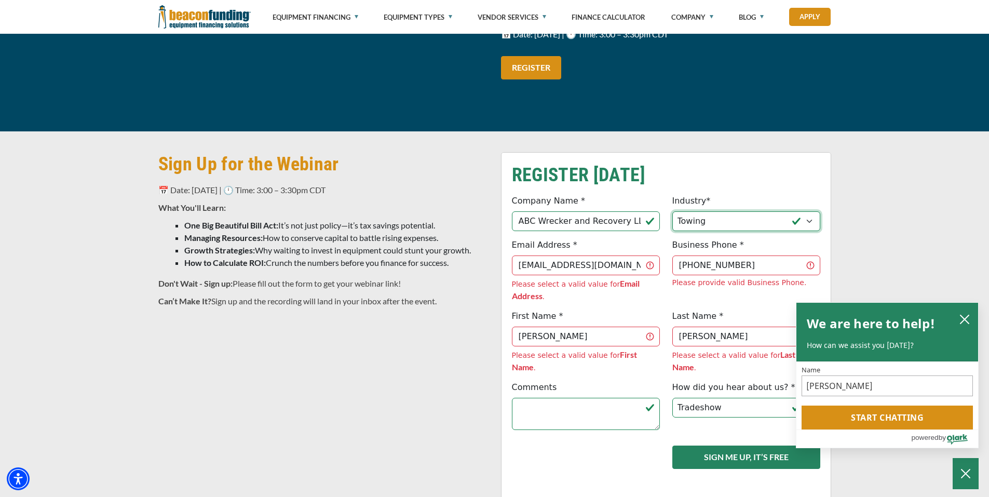 Image resolution: width=989 pixels, height=497 pixels. I want to click on strong: One Big Beautiful Bill Act:, so click(231, 225).